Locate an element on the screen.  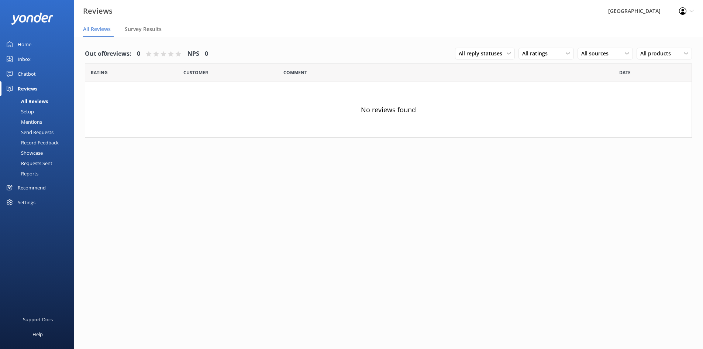
a: Send Requests is located at coordinates (39, 132).